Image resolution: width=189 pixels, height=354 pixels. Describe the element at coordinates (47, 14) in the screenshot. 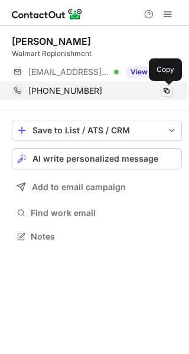

I see `img: ContactOut v5.3.10` at that location.